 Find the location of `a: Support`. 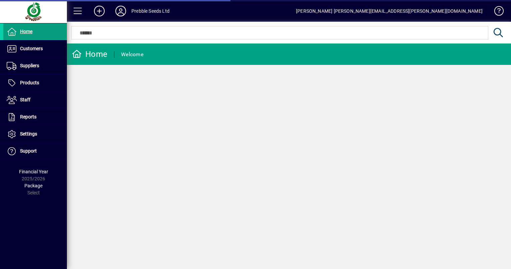

a: Support is located at coordinates (35, 151).